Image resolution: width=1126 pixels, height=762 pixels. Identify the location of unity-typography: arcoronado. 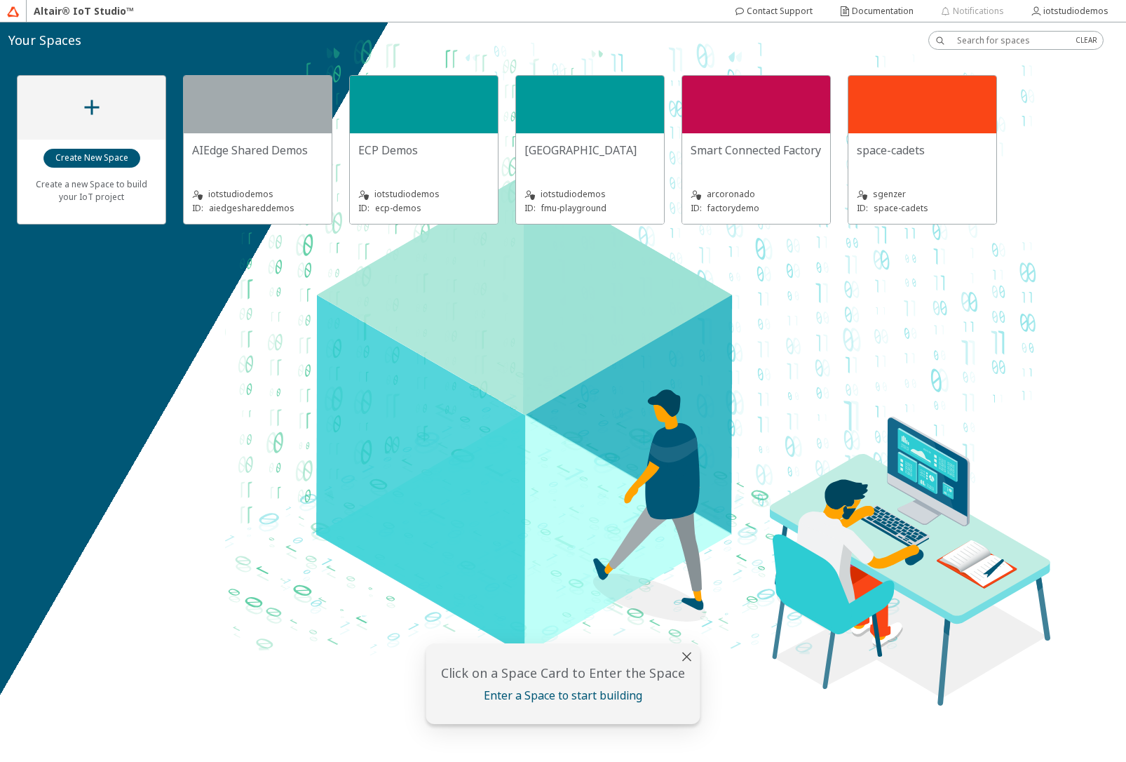
(756, 194).